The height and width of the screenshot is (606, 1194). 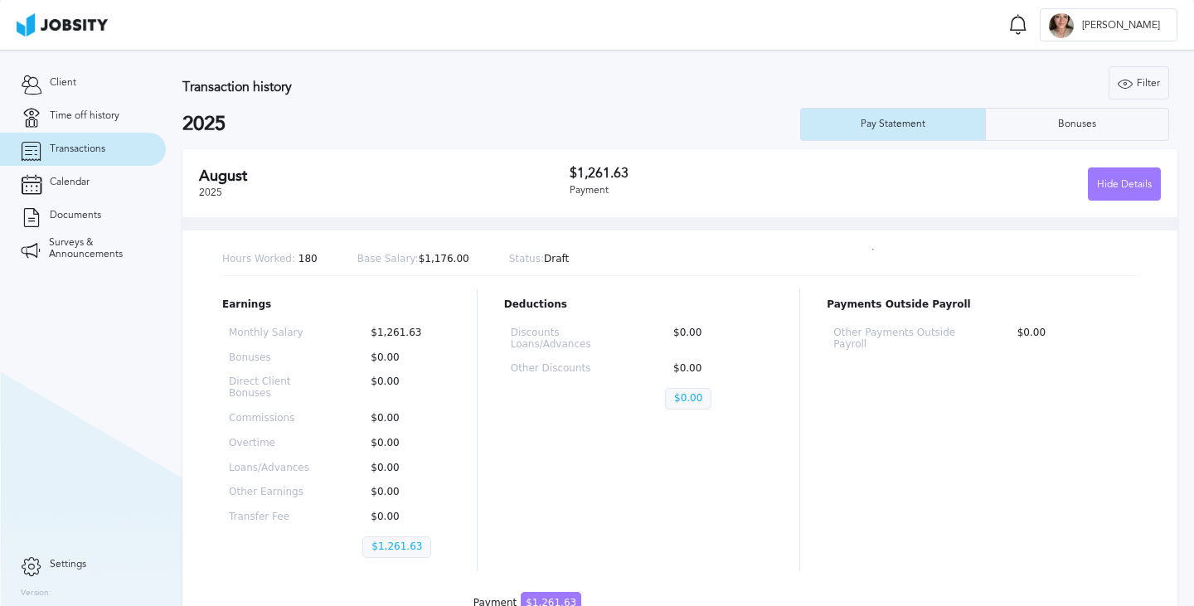 I want to click on p: Payments Outside Payroll, so click(x=982, y=305).